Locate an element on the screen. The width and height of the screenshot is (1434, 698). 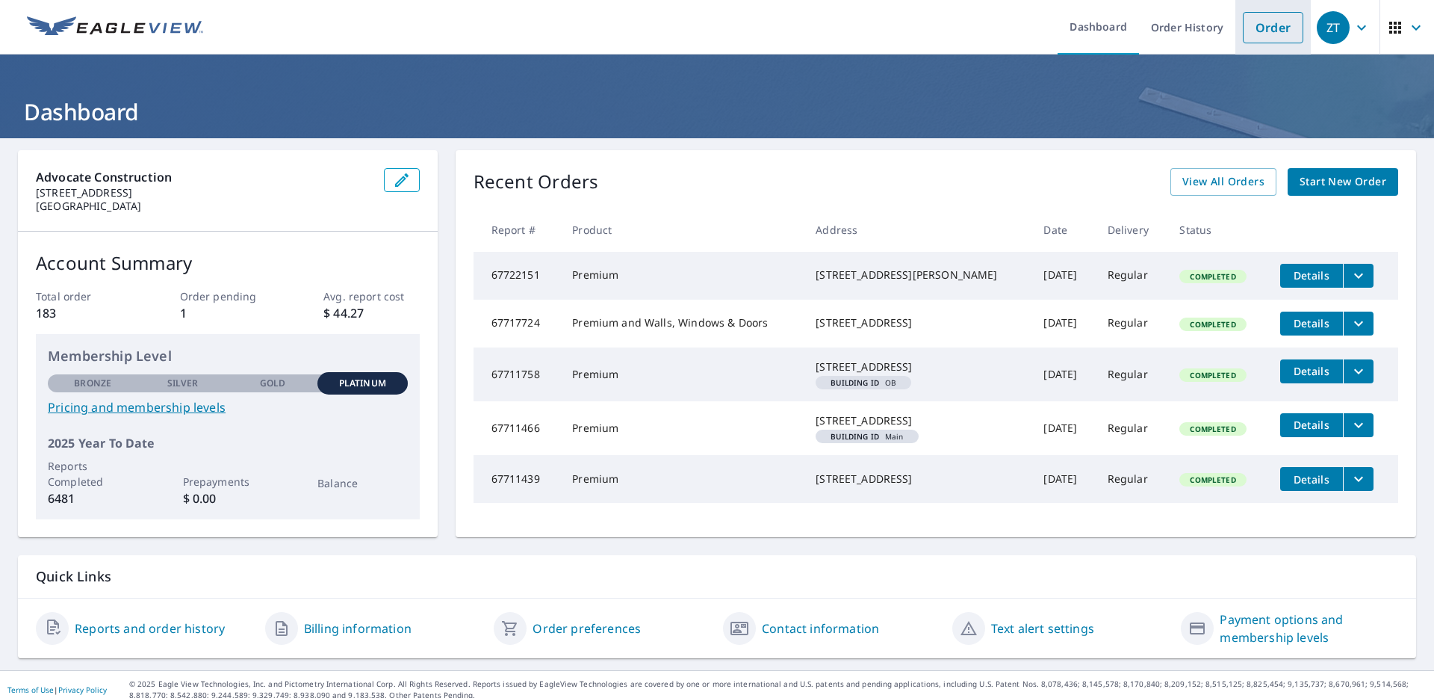
img: EV Logo is located at coordinates (115, 28).